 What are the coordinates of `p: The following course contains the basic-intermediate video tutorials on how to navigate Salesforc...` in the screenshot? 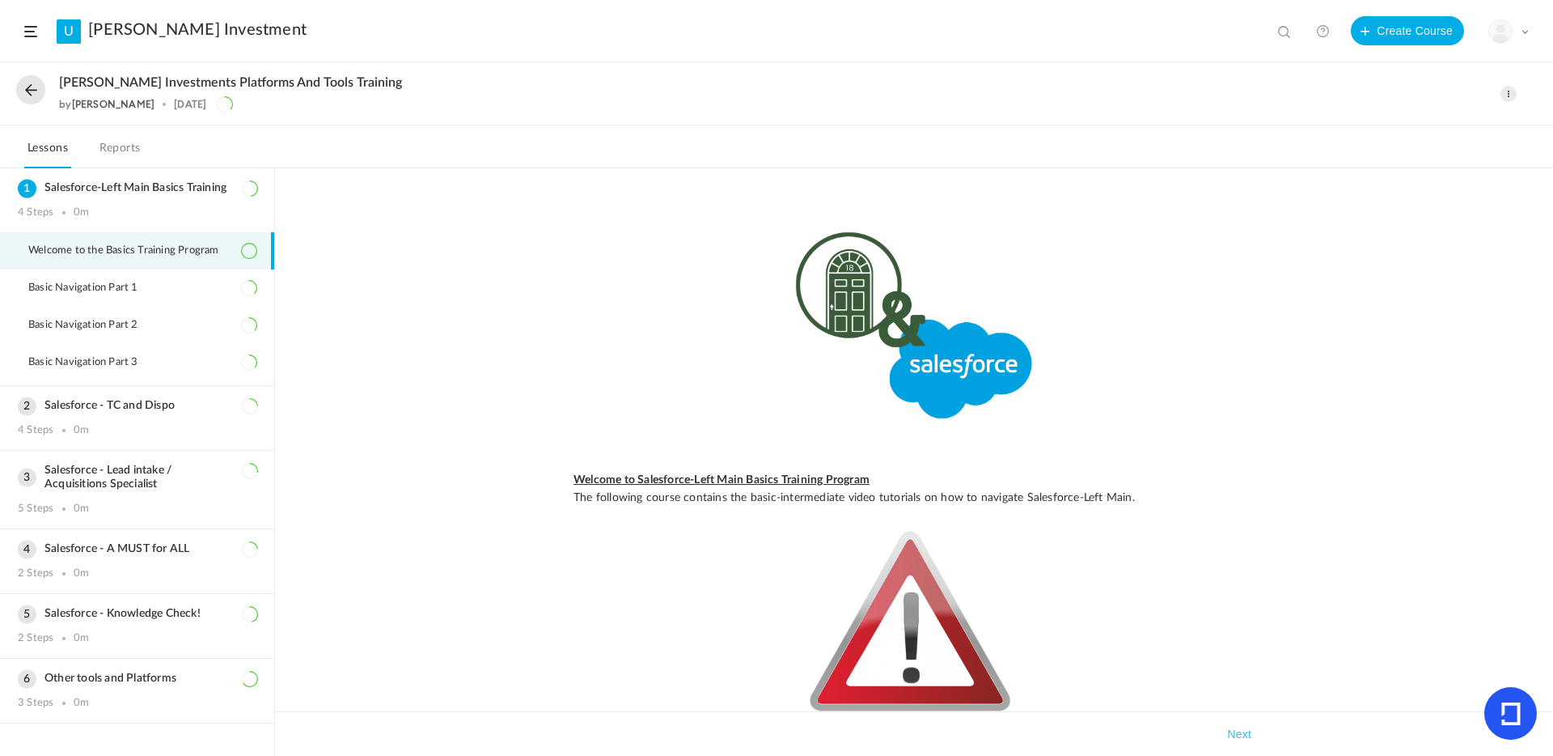 It's located at (914, 498).